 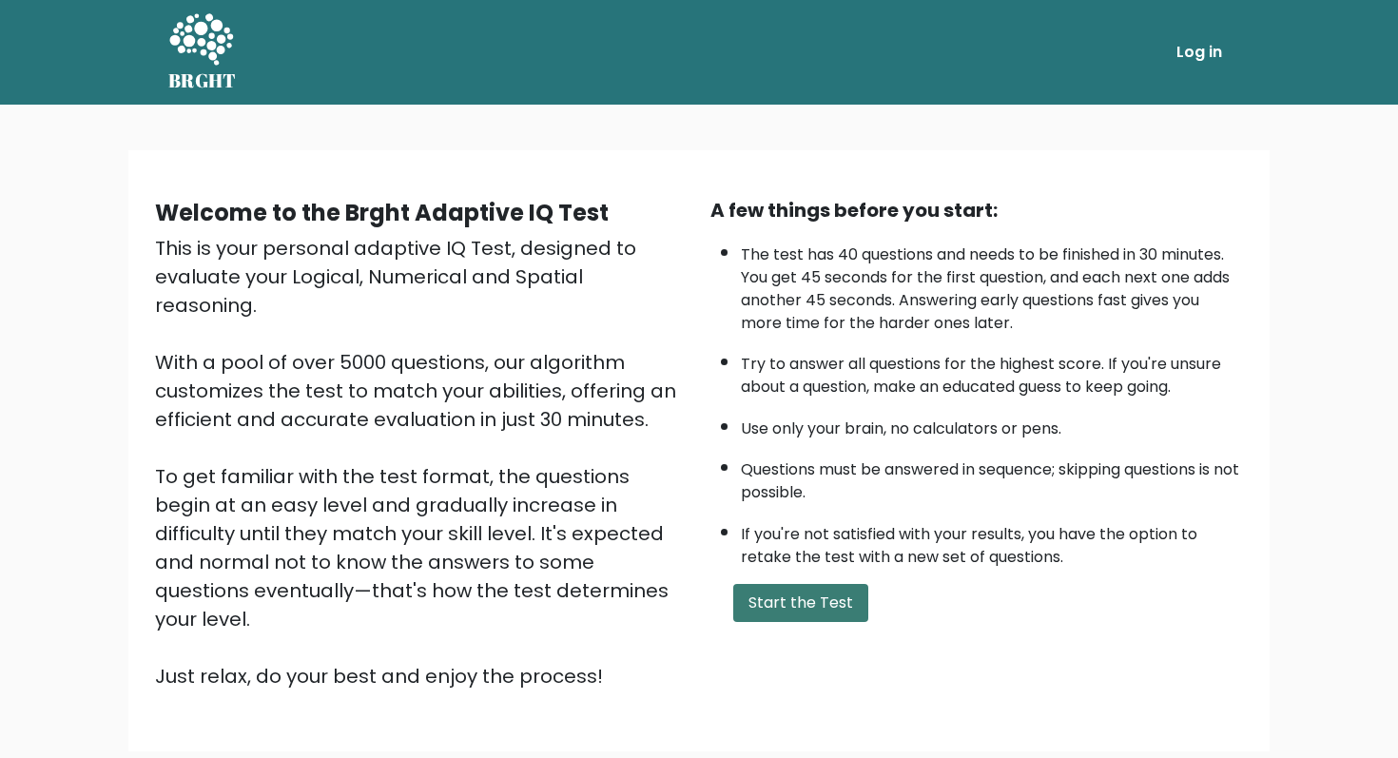 I want to click on button: Start the Test, so click(x=800, y=603).